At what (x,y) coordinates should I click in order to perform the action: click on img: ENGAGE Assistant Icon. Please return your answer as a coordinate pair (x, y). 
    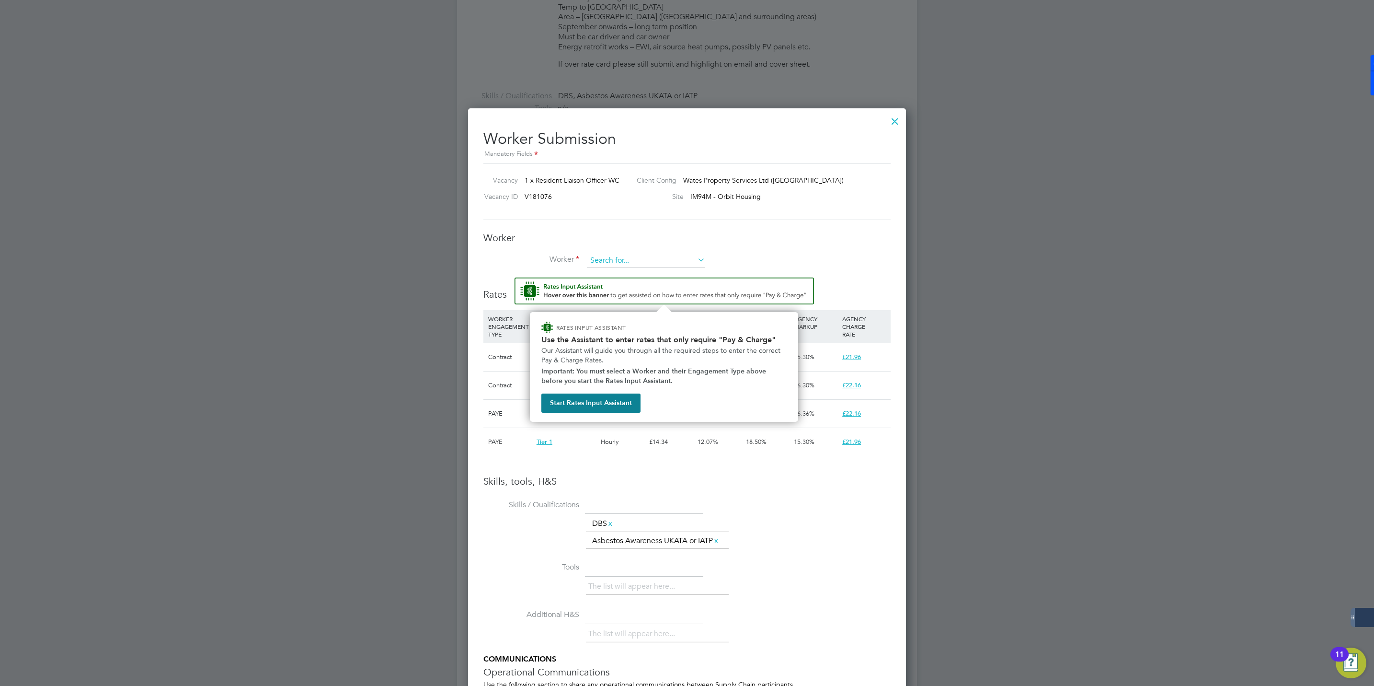
    Looking at the image, I should click on (547, 327).